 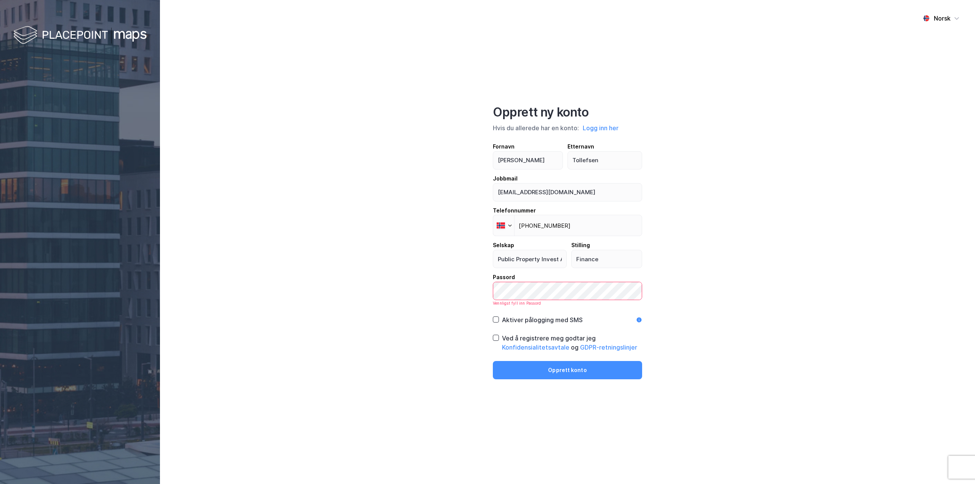 I want to click on div: Ved å registrere meg godtar jeg og, so click(x=572, y=343).